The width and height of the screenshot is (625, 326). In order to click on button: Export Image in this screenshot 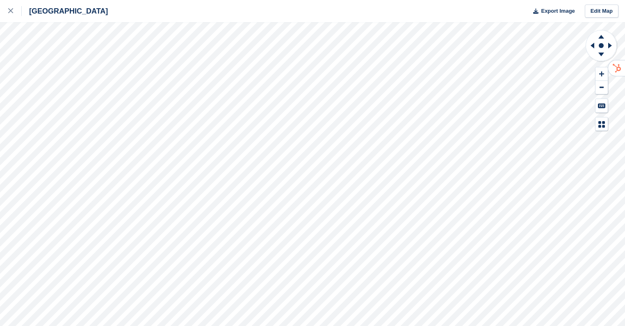, I will do `click(552, 11)`.